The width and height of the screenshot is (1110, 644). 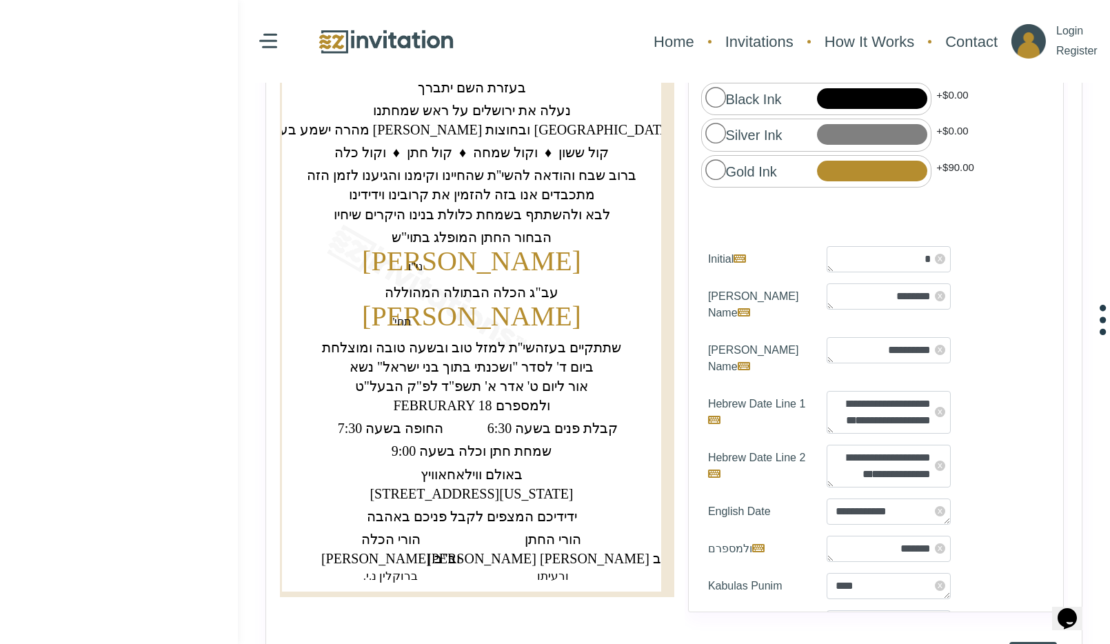 I want to click on text: ‏ביום ד' לסדר "ושכנתי בתוך בני ישראל" נשא‏, so click(x=472, y=367).